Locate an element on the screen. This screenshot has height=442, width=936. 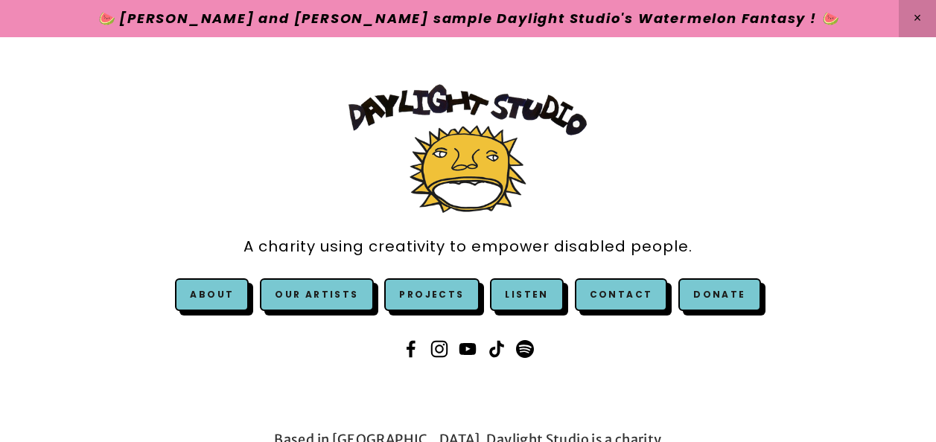
a: A charity using creativity to empower disabled people. is located at coordinates (467, 246).